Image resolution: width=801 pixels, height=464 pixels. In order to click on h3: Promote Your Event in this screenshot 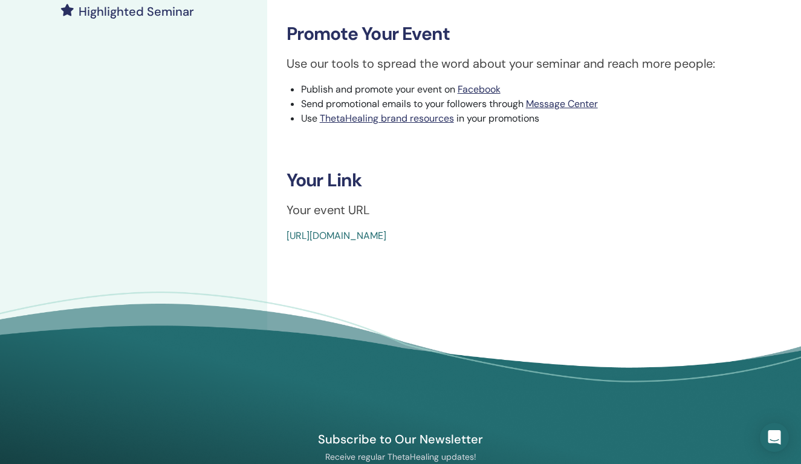, I will do `click(534, 34)`.